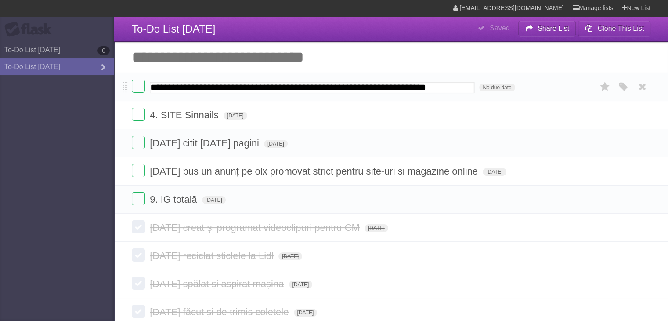 The width and height of the screenshot is (668, 321). I want to click on button: Clone This List, so click(614, 29).